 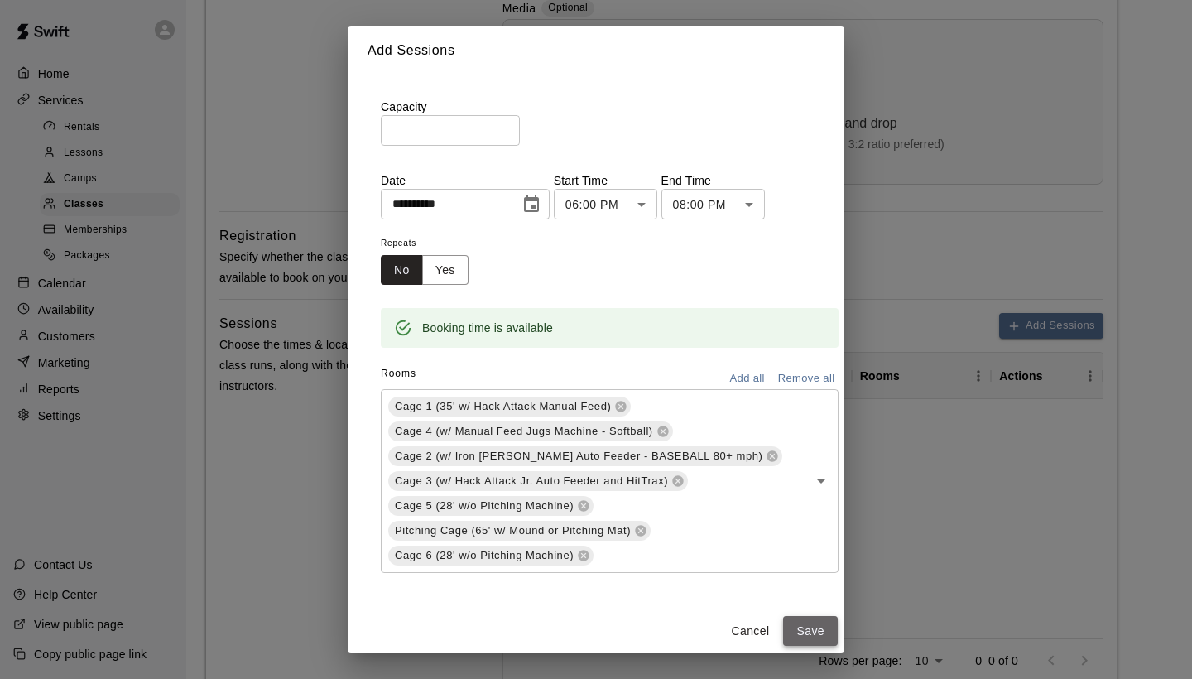 I want to click on p: Capacity, so click(x=609, y=107).